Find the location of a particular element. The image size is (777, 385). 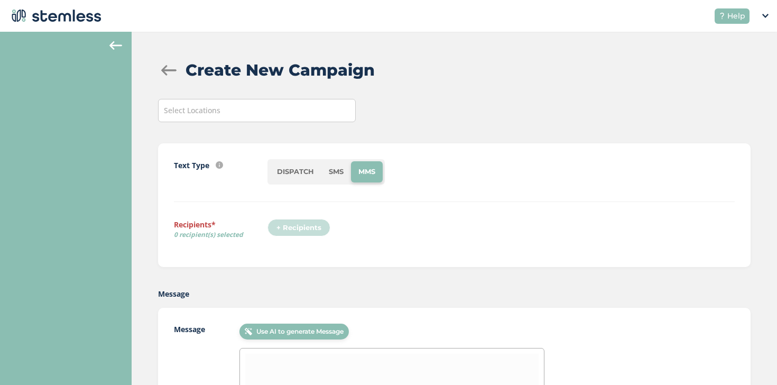

span: Help is located at coordinates (736, 16).